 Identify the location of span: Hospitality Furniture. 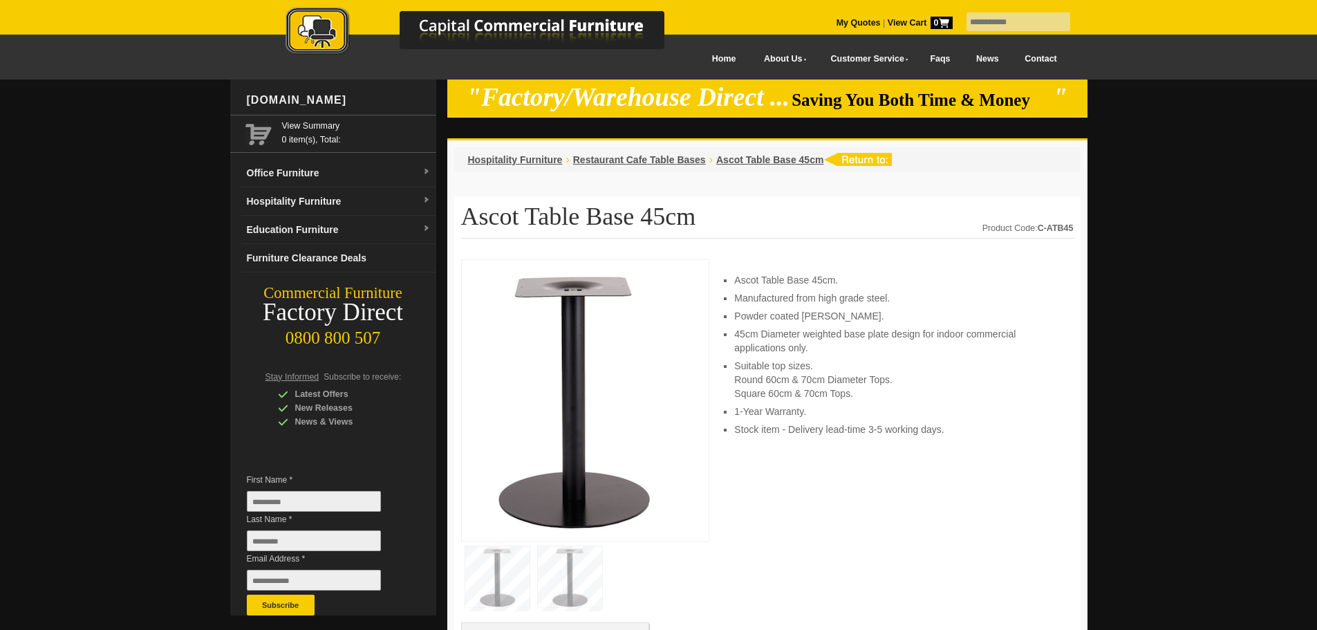
(515, 160).